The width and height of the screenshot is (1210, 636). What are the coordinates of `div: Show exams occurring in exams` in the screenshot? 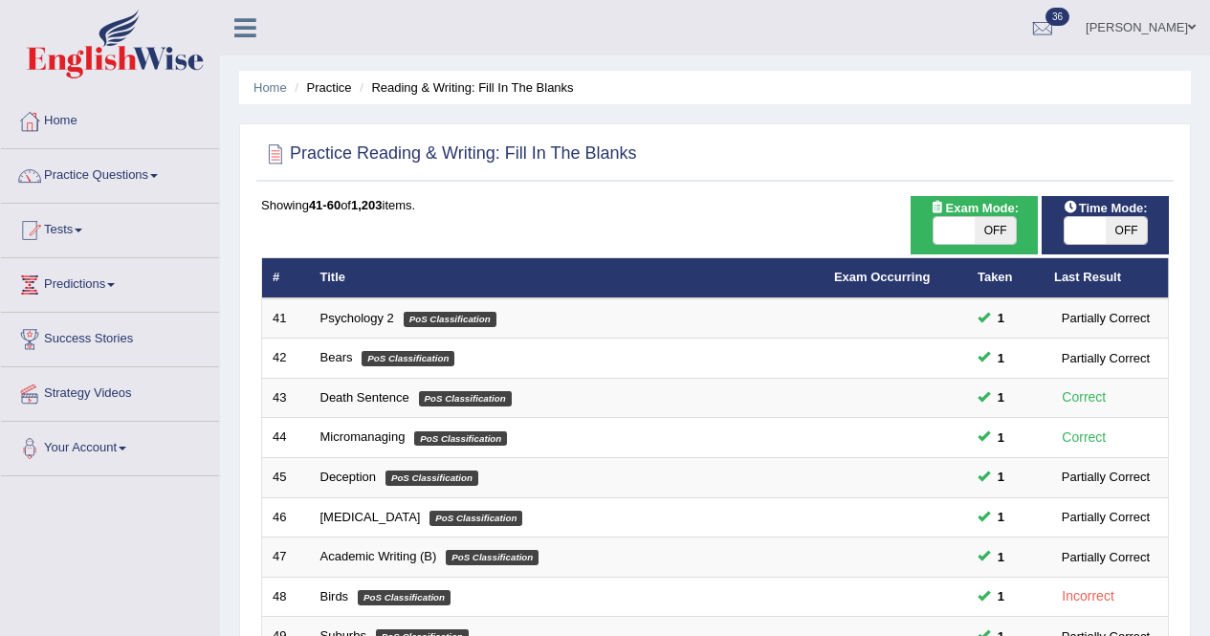 It's located at (974, 225).